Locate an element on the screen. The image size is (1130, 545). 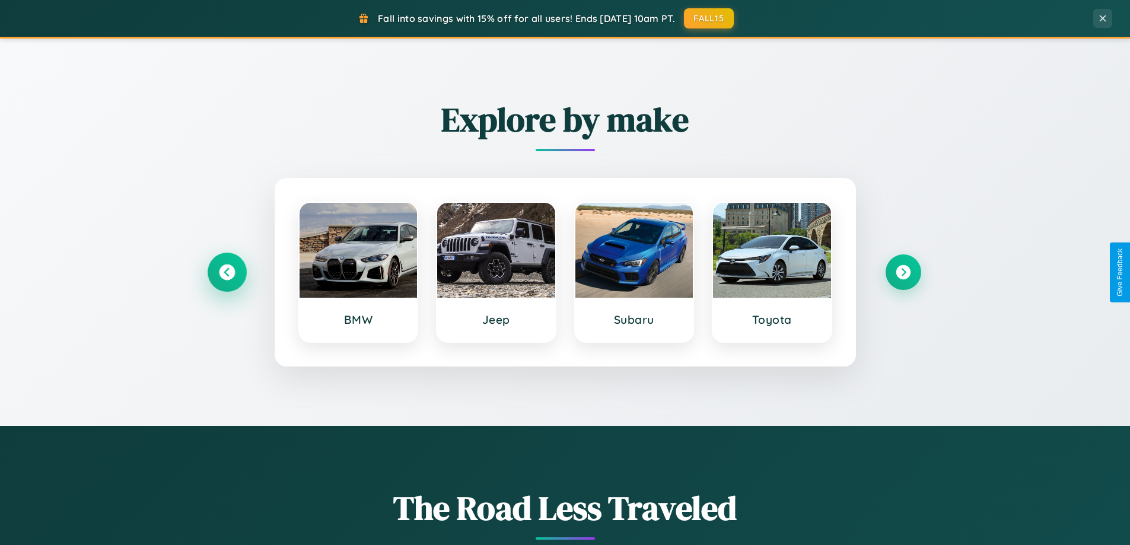
h3: BMW is located at coordinates (358, 320).